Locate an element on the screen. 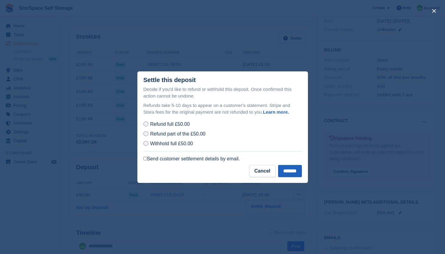 This screenshot has width=445, height=254. span: Withhold full £50.00 is located at coordinates (171, 144).